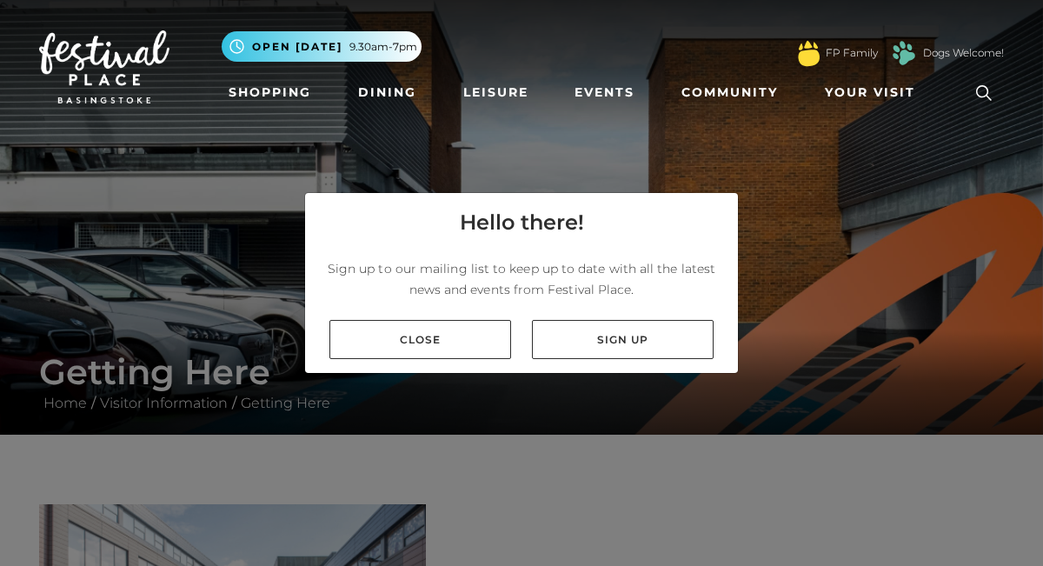 The height and width of the screenshot is (566, 1043). I want to click on a: Dogs Welcome!, so click(963, 53).